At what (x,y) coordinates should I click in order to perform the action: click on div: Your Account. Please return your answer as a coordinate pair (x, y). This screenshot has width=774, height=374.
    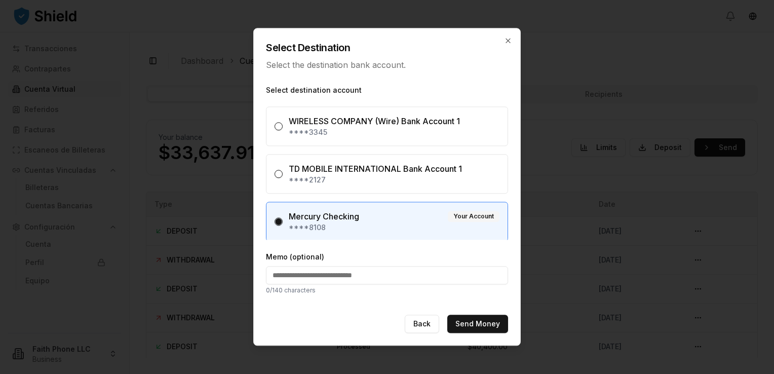
    Looking at the image, I should click on (474, 216).